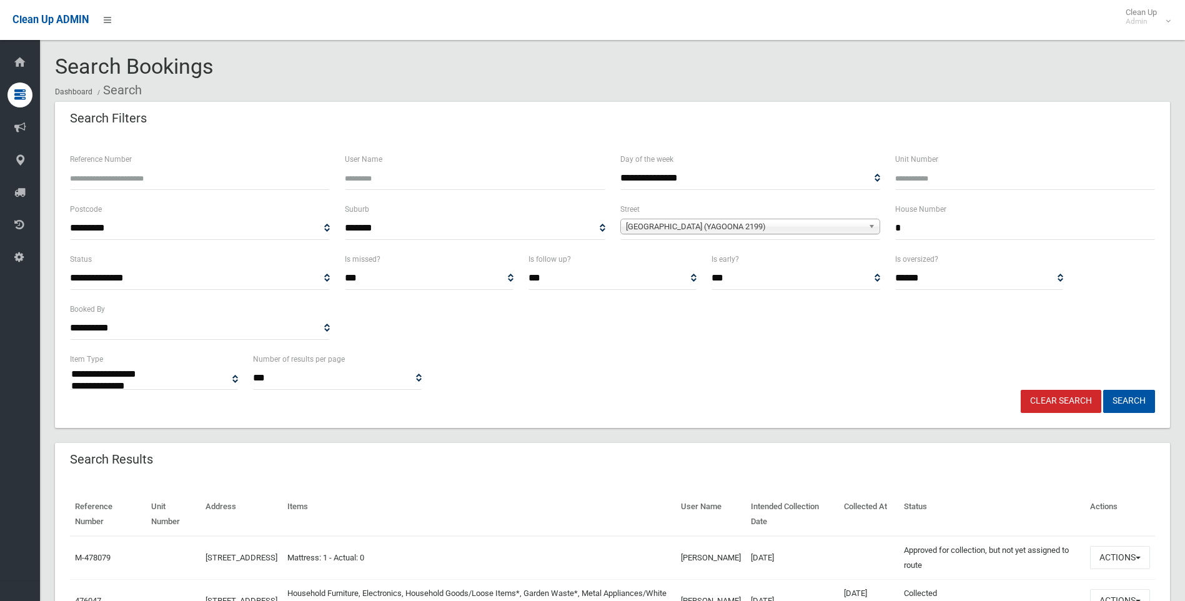  Describe the element at coordinates (101, 159) in the screenshot. I see `label: Reference Number` at that location.